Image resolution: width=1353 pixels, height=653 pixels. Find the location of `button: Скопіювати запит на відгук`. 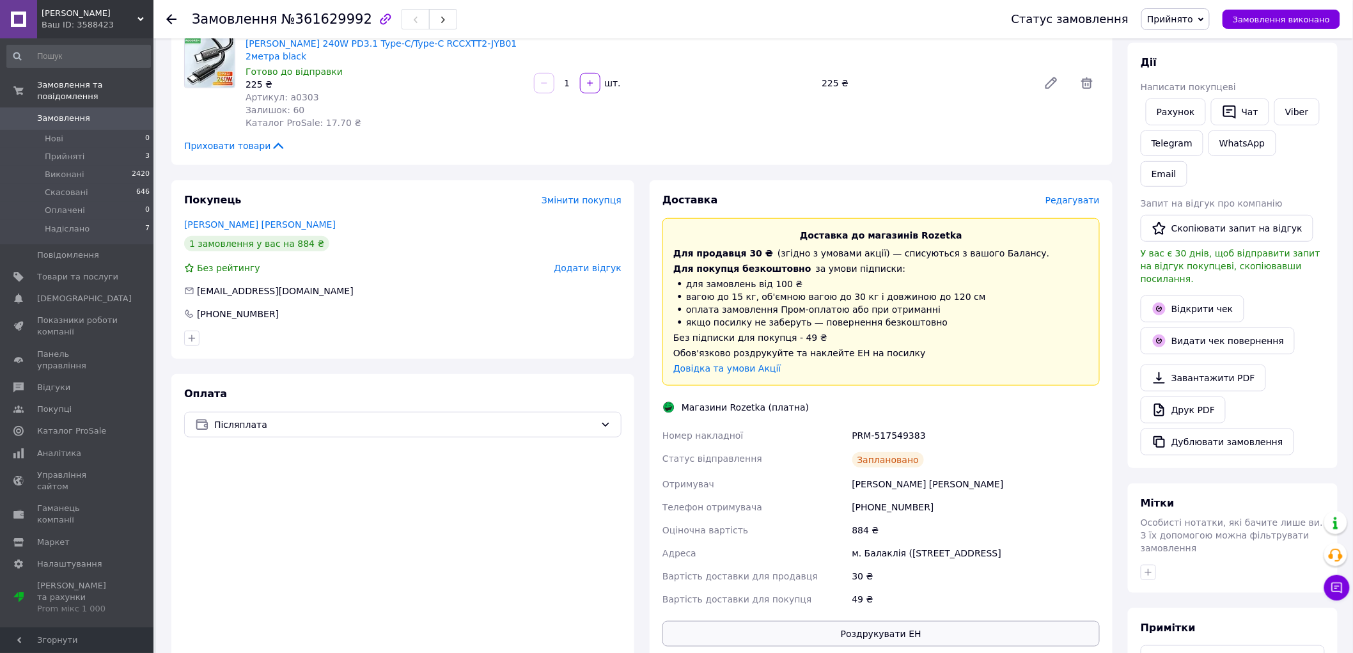

button: Скопіювати запит на відгук is located at coordinates (1227, 228).